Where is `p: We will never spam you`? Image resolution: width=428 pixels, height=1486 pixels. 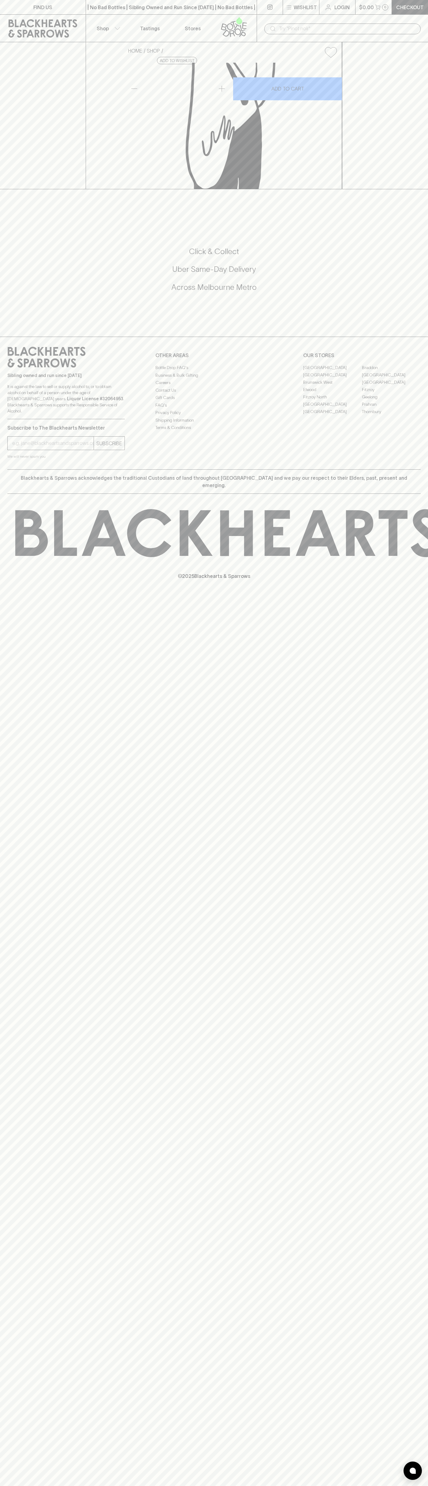
p: We will never spam you is located at coordinates (66, 457).